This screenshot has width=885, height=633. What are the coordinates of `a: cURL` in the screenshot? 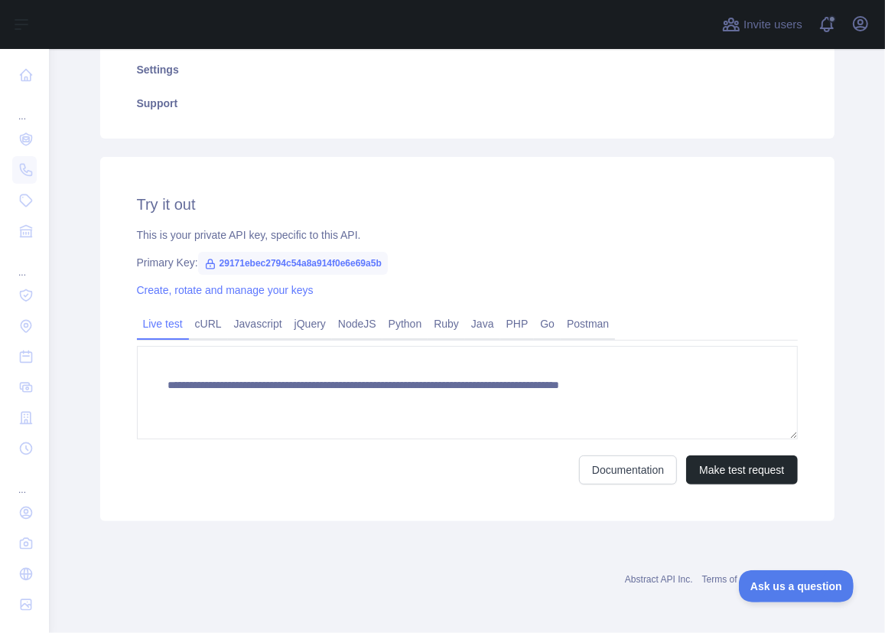 It's located at (208, 324).